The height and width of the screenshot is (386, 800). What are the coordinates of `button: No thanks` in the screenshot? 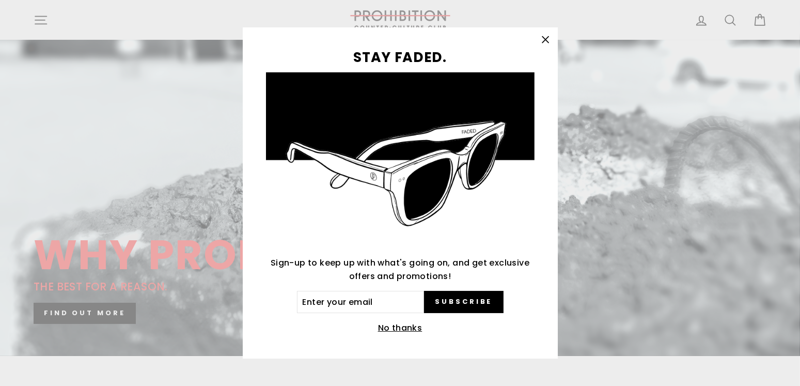 It's located at (400, 328).